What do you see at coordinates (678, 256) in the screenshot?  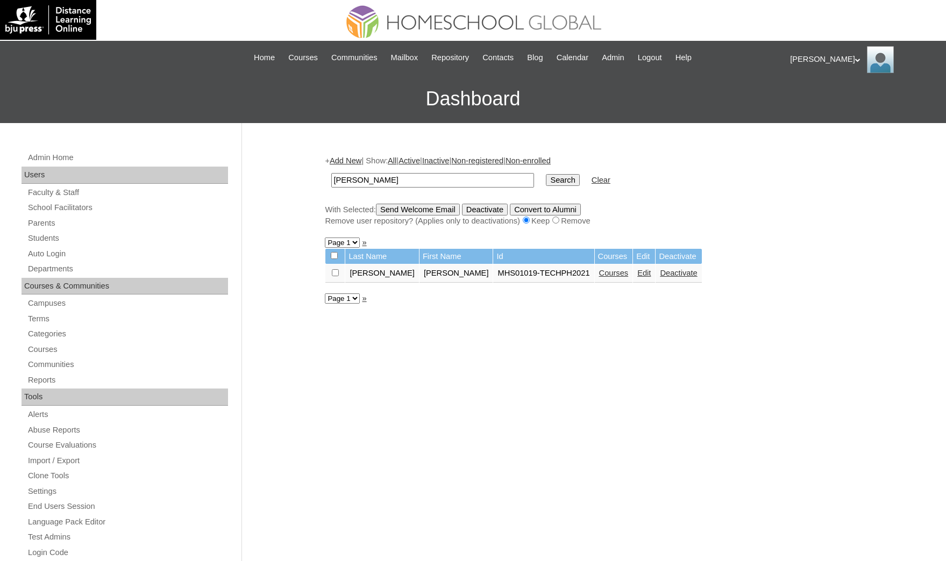 I see `td: Deactivate` at bounding box center [678, 256].